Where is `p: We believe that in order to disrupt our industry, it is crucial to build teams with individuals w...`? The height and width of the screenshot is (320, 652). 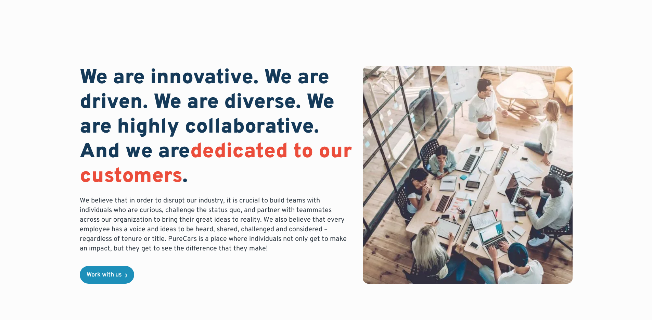
p: We believe that in order to disrupt our industry, it is crucial to build teams with individuals w... is located at coordinates (216, 225).